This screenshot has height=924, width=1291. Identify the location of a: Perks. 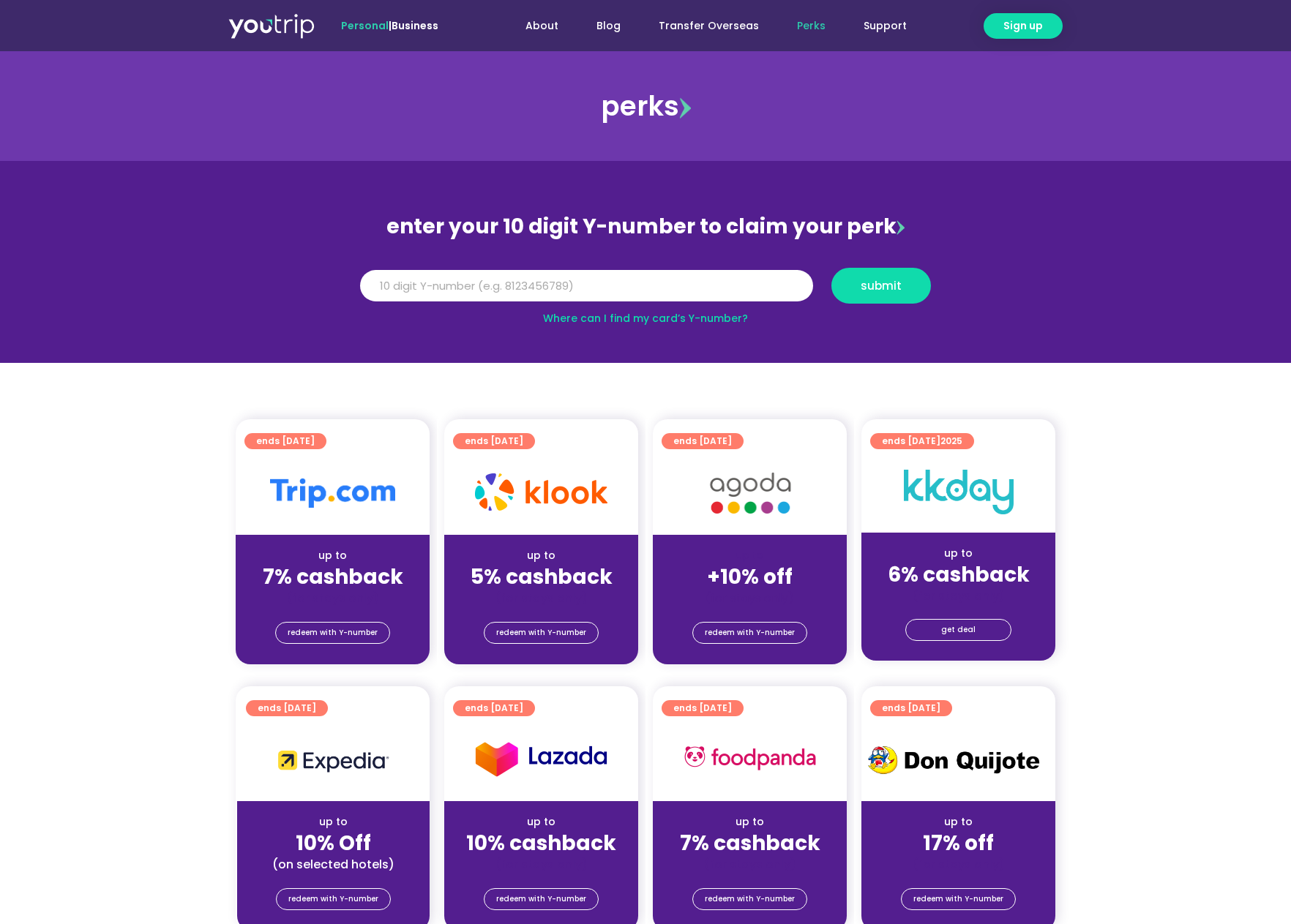
(811, 26).